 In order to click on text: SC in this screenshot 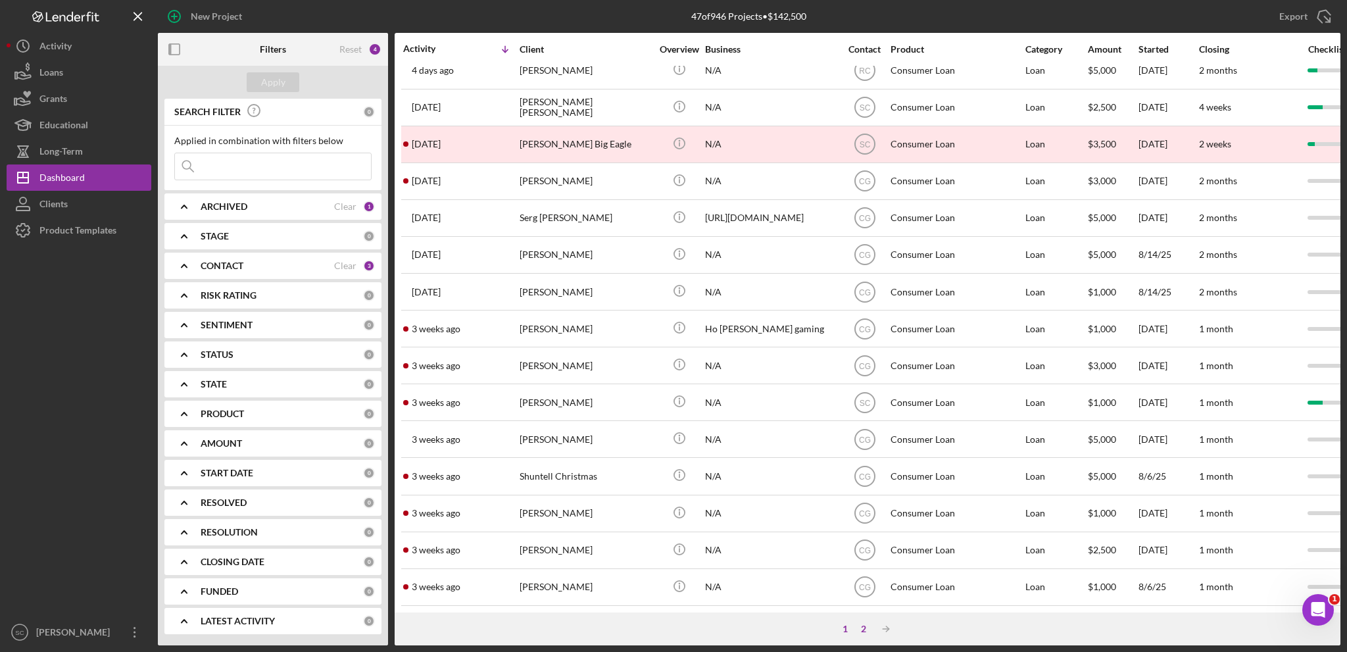, I will do `click(19, 632)`.